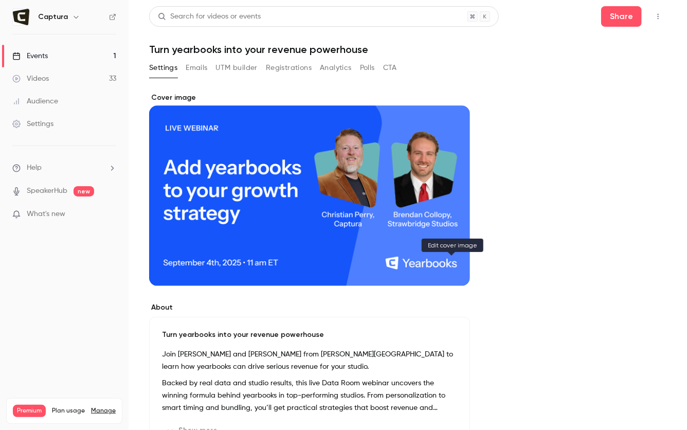 This screenshot has width=687, height=430. Describe the element at coordinates (309, 189) in the screenshot. I see `section: Cover image` at that location.